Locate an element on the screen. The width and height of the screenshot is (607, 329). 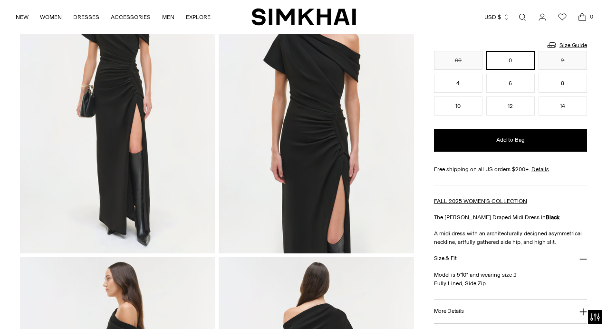
a: WOMEN is located at coordinates (51, 17).